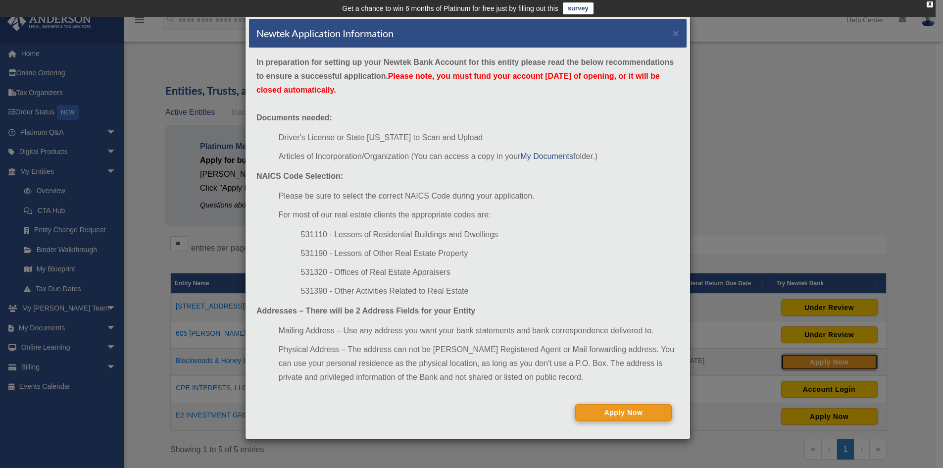 This screenshot has width=943, height=468. I want to click on li: 531190 - Lessors of Other Real Estate Property, so click(490, 253).